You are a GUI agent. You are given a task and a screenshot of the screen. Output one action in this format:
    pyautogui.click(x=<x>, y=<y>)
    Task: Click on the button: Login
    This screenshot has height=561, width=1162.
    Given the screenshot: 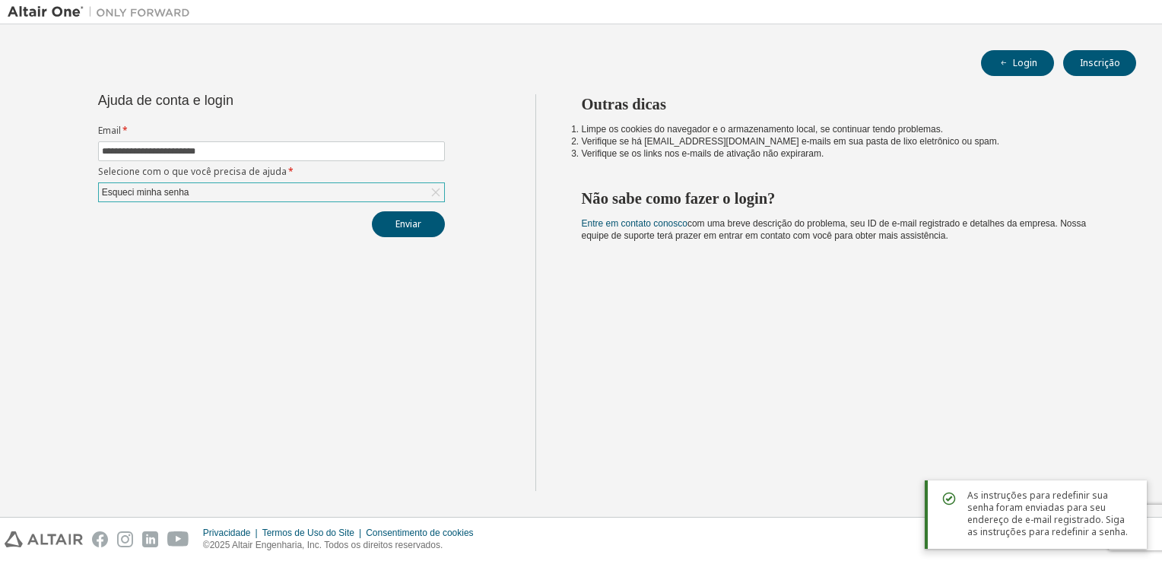 What is the action you would take?
    pyautogui.click(x=1017, y=63)
    